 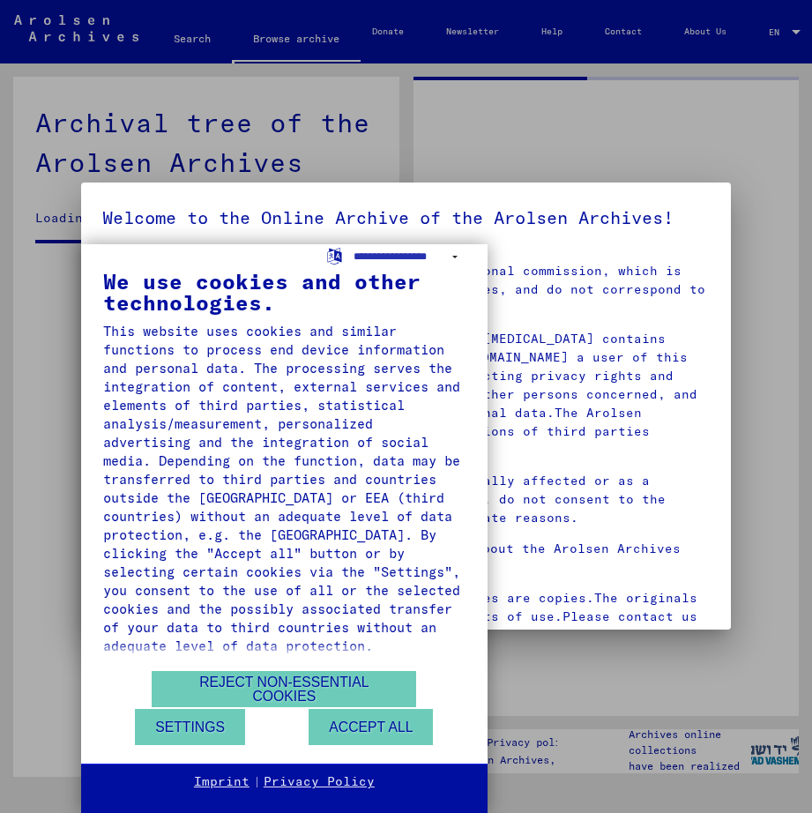 I want to click on button: Accept all, so click(x=370, y=726).